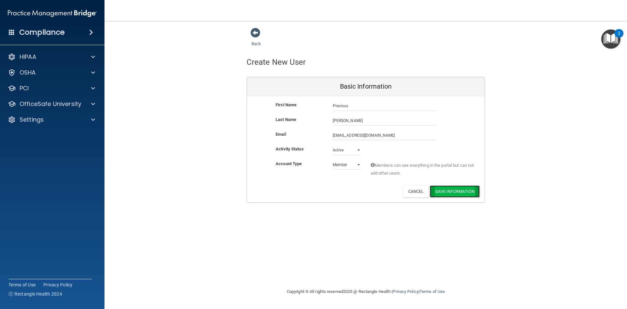  I want to click on b: Last Name, so click(286, 119).